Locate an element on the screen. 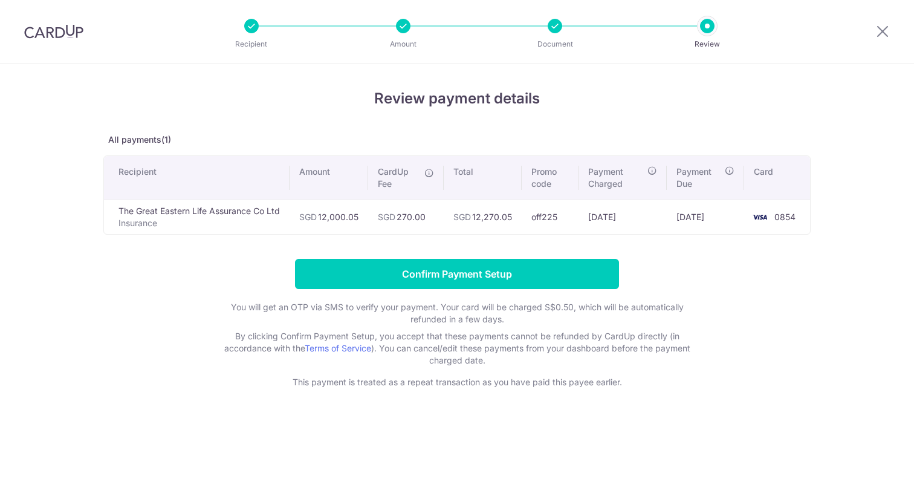  p: Review is located at coordinates (707, 44).